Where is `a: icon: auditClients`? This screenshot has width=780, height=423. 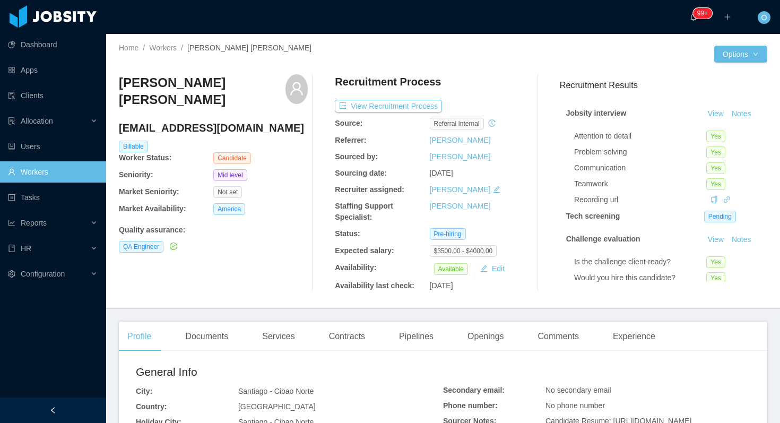
a: icon: auditClients is located at coordinates (53, 96).